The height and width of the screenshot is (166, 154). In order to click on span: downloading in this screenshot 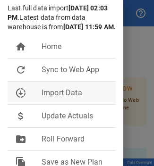, I will do `click(21, 93)`.